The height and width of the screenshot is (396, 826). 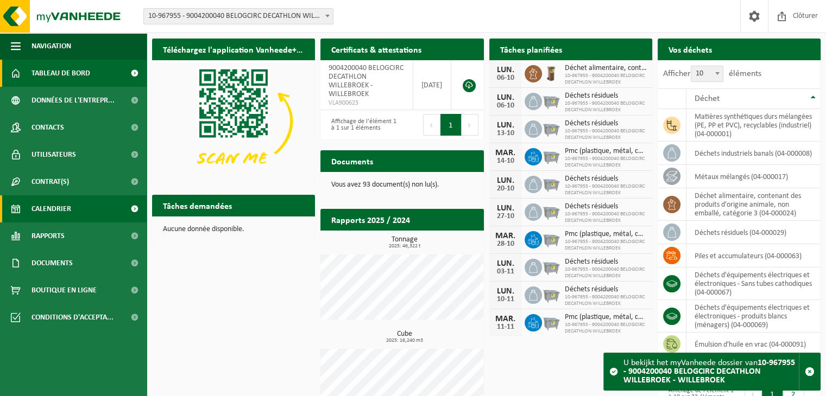 I want to click on h3: Tonnage, so click(x=405, y=243).